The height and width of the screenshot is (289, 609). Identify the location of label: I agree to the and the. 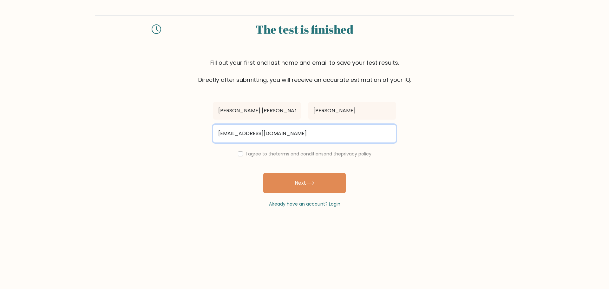
(309, 154).